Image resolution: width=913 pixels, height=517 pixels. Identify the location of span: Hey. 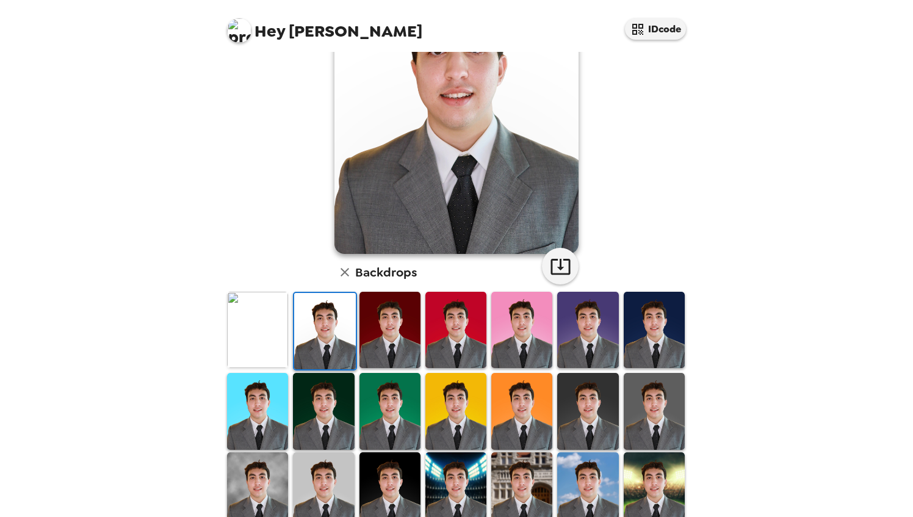
(270, 31).